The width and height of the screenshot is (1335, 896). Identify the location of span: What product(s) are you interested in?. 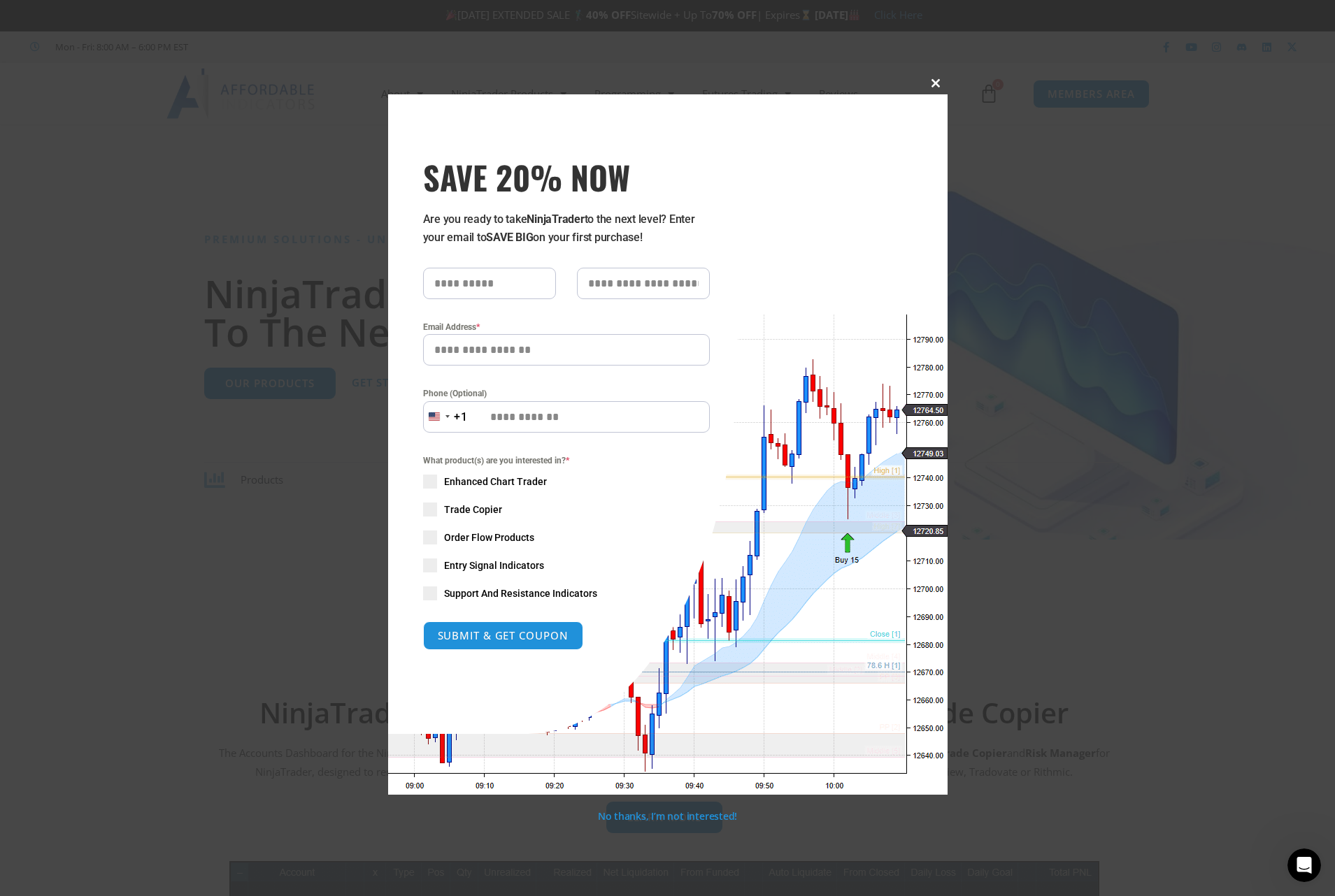
(566, 461).